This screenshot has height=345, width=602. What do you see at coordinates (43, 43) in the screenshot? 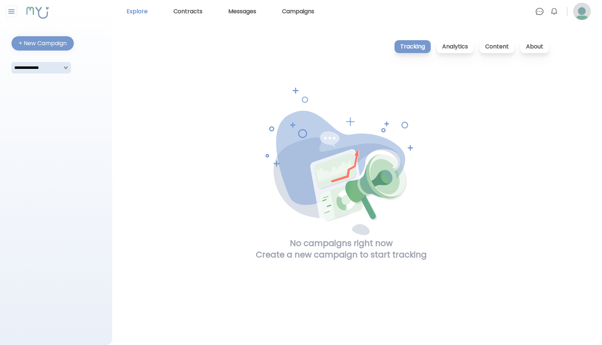
I see `div: + New Campaign` at bounding box center [43, 43].